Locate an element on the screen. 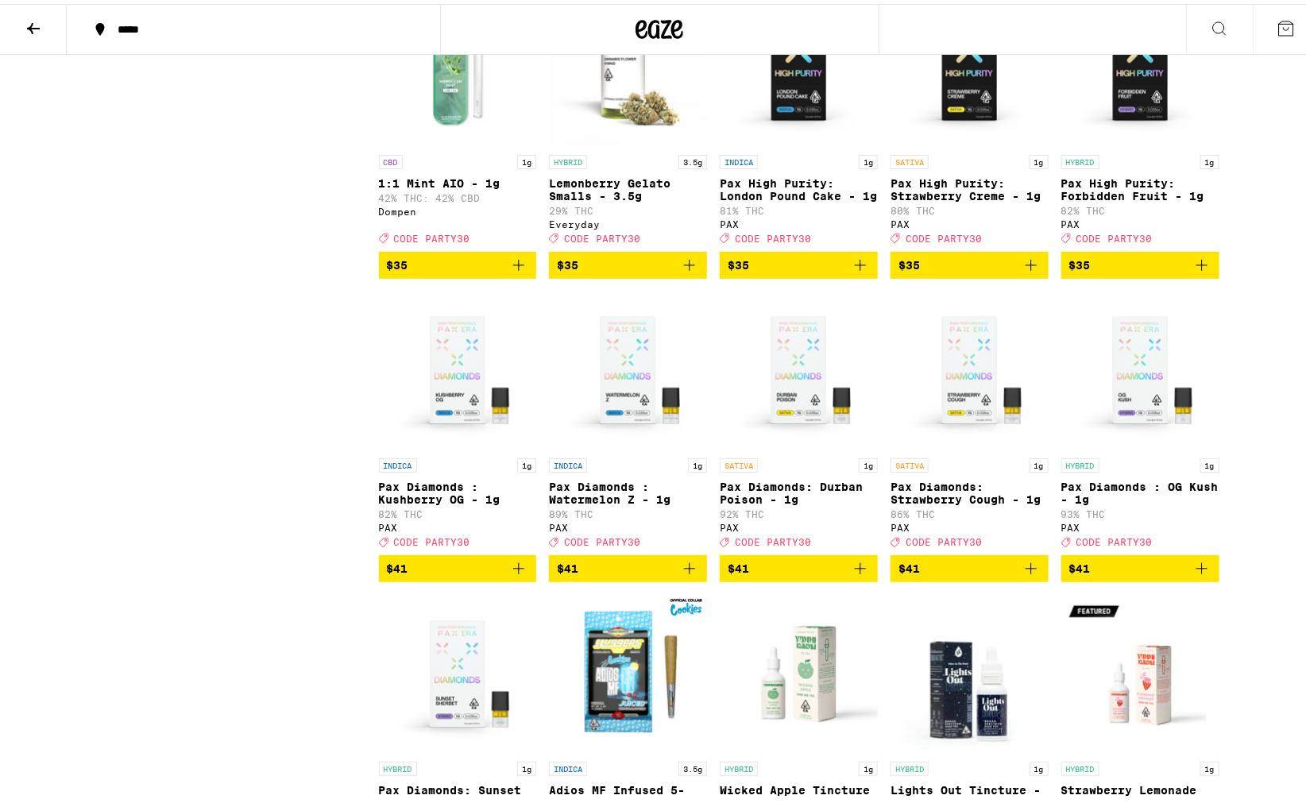 The image size is (1306, 803). p: 93% THC is located at coordinates (1140, 510).